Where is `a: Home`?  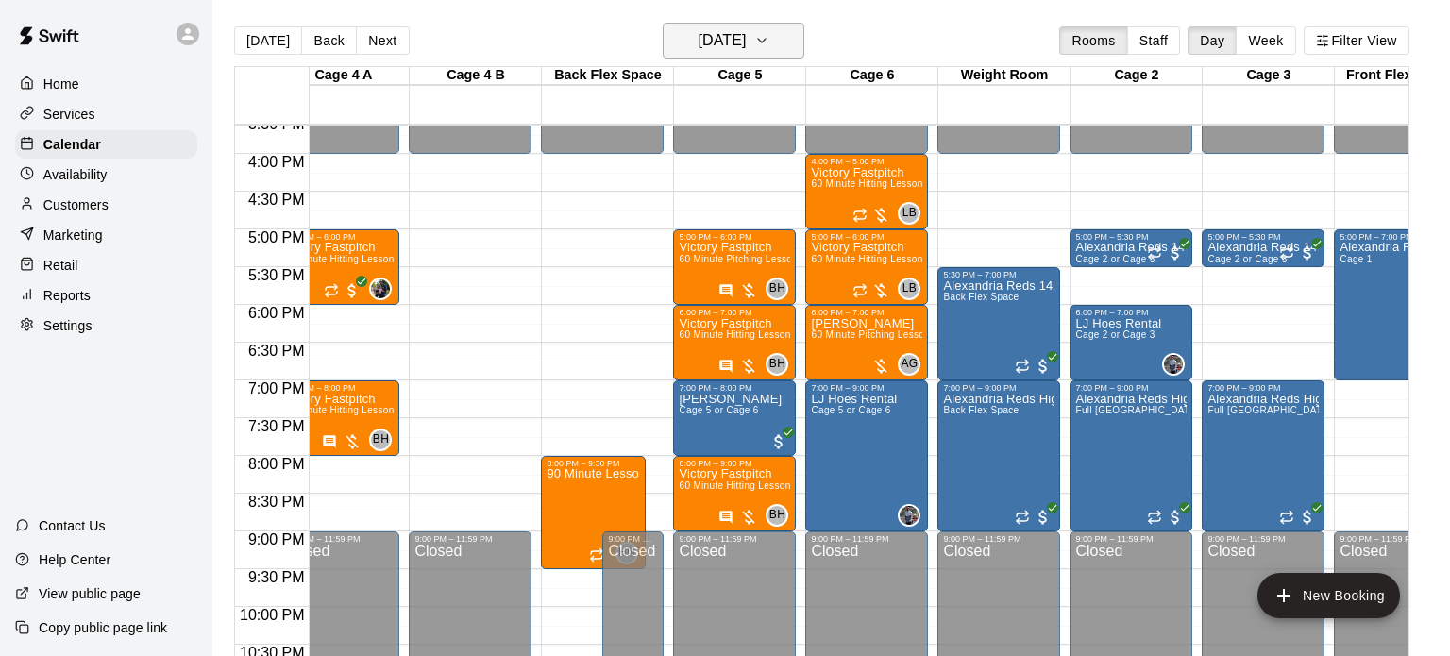 a: Home is located at coordinates (106, 84).